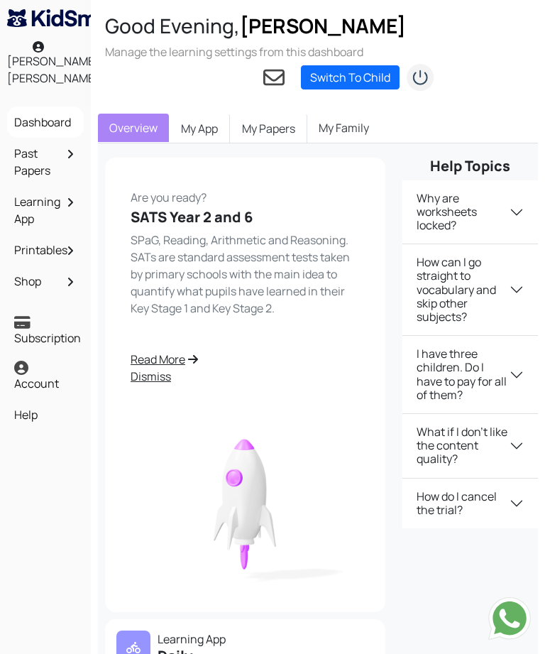 The height and width of the screenshot is (654, 545). Describe the element at coordinates (256, 52) in the screenshot. I see `h3: Manage the learning settings from this dashboard` at that location.